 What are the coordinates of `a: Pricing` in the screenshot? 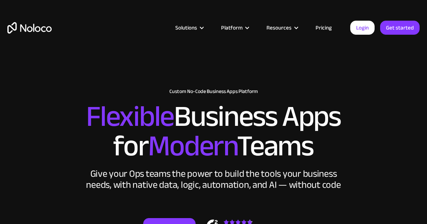 It's located at (323, 28).